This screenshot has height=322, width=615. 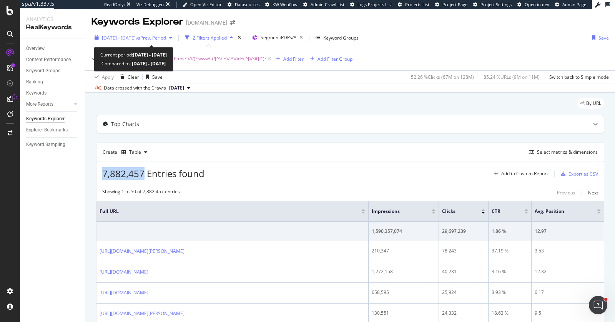 What do you see at coordinates (593, 193) in the screenshot?
I see `button: Next` at bounding box center [593, 193].